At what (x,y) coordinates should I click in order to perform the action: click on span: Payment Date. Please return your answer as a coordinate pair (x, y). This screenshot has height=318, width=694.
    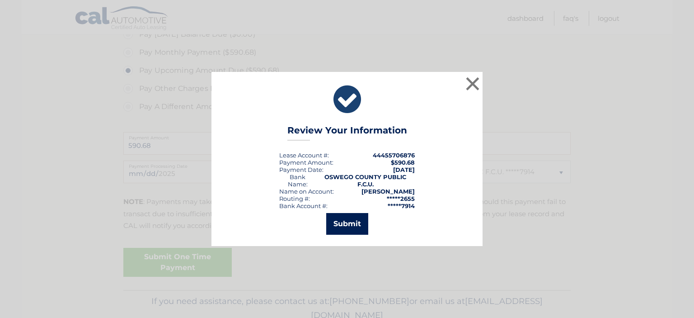
    Looking at the image, I should click on (300, 169).